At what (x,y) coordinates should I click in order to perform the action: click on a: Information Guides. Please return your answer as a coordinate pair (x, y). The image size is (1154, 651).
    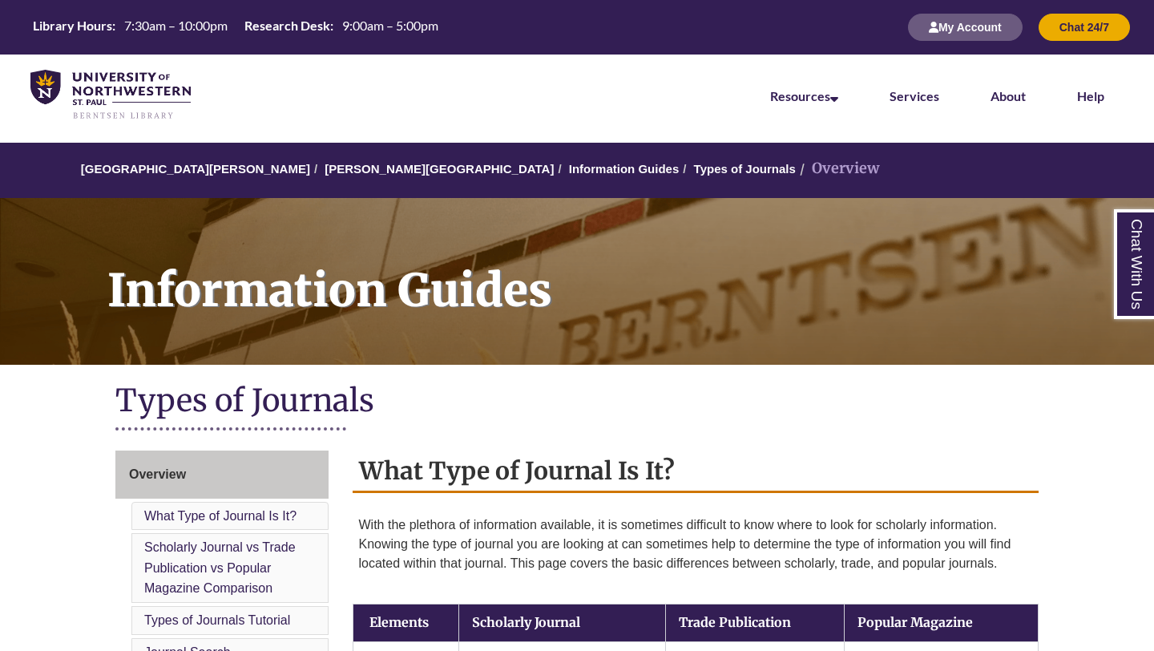
    Looking at the image, I should click on (624, 168).